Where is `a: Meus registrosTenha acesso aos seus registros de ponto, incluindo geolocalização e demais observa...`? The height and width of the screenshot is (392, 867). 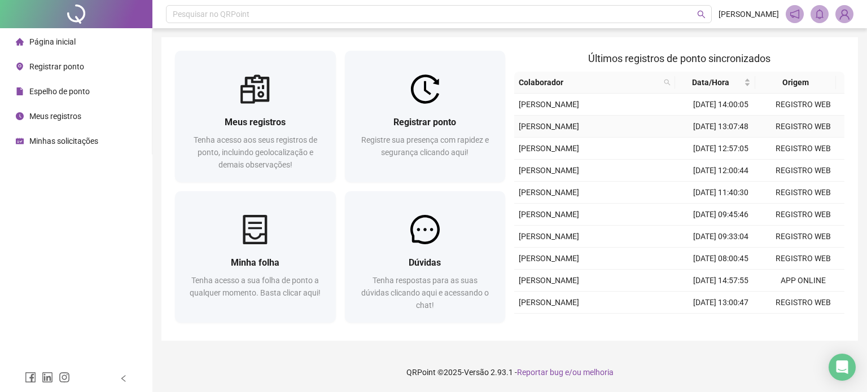
a: Meus registrosTenha acesso aos seus registros de ponto, incluindo geolocalização e demais observa... is located at coordinates (255, 116).